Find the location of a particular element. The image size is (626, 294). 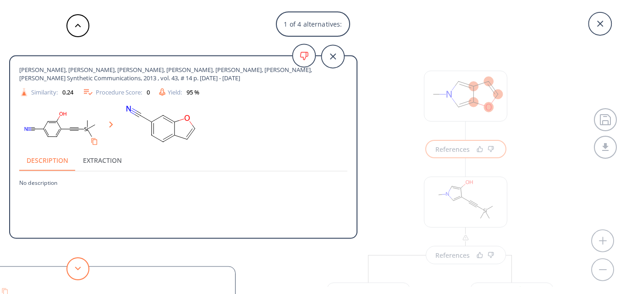

button: Extraction is located at coordinates (102, 160).